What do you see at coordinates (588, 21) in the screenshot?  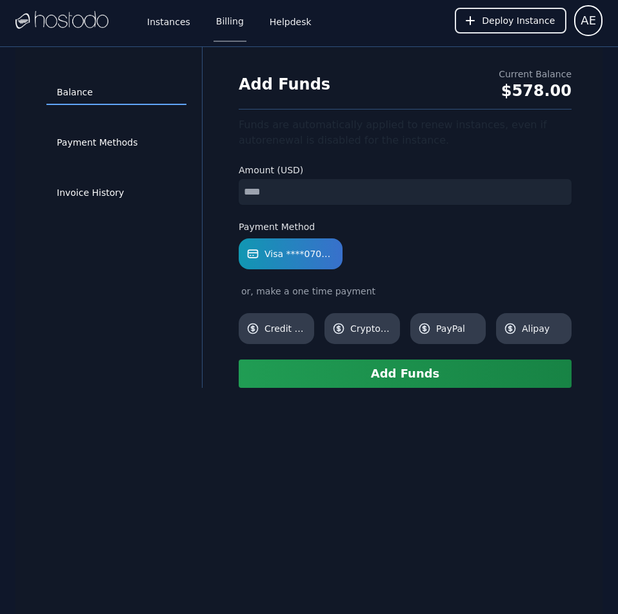 I see `button: User menu` at bounding box center [588, 21].